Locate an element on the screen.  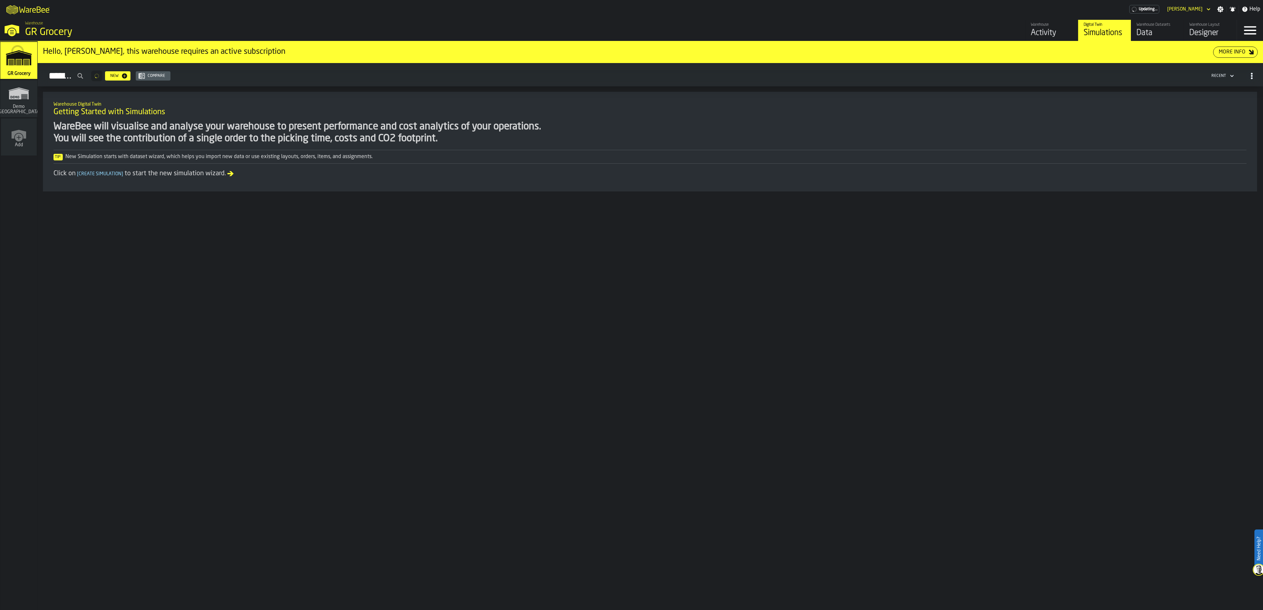
span: Warehouse is located at coordinates (34, 23).